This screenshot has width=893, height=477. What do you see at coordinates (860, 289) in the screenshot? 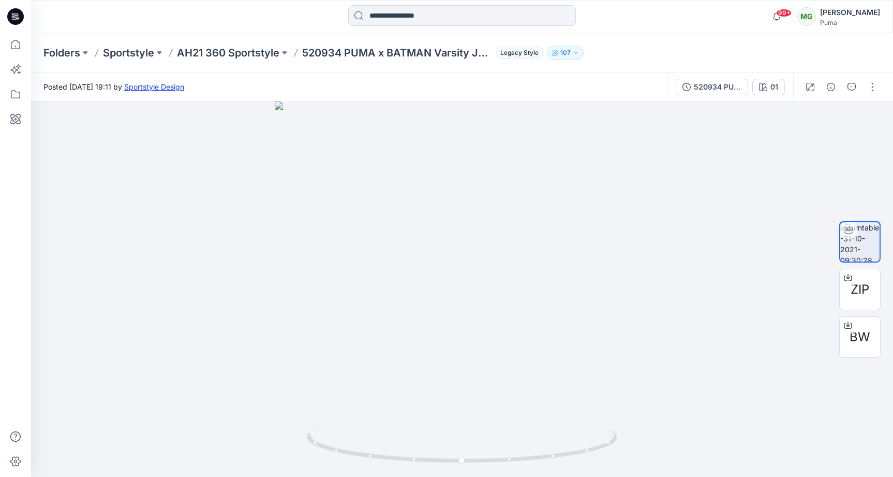
I see `span: ZIP` at bounding box center [860, 289].